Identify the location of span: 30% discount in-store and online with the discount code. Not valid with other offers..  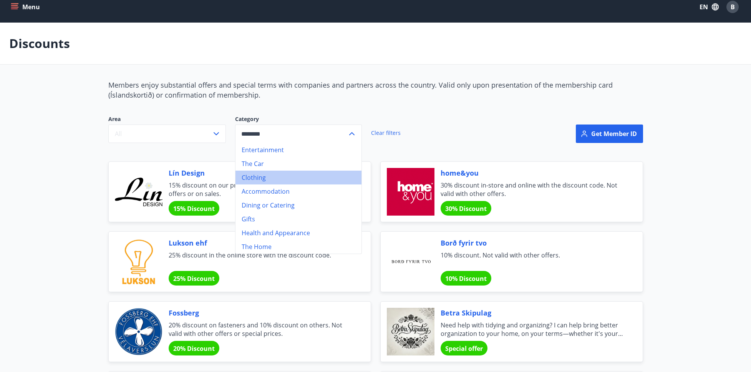
(533, 189).